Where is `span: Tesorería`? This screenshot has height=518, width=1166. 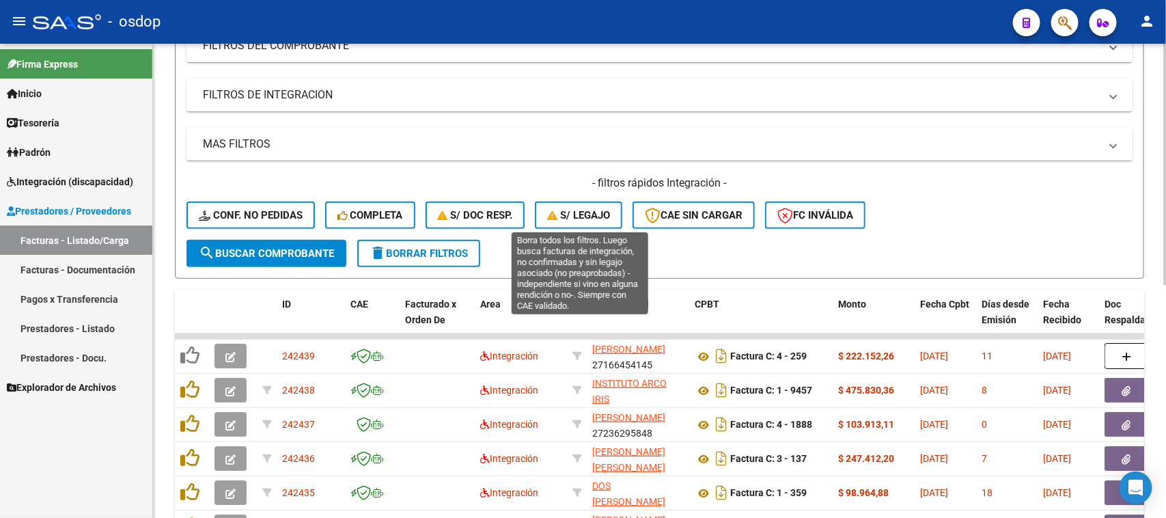 span: Tesorería is located at coordinates (33, 123).